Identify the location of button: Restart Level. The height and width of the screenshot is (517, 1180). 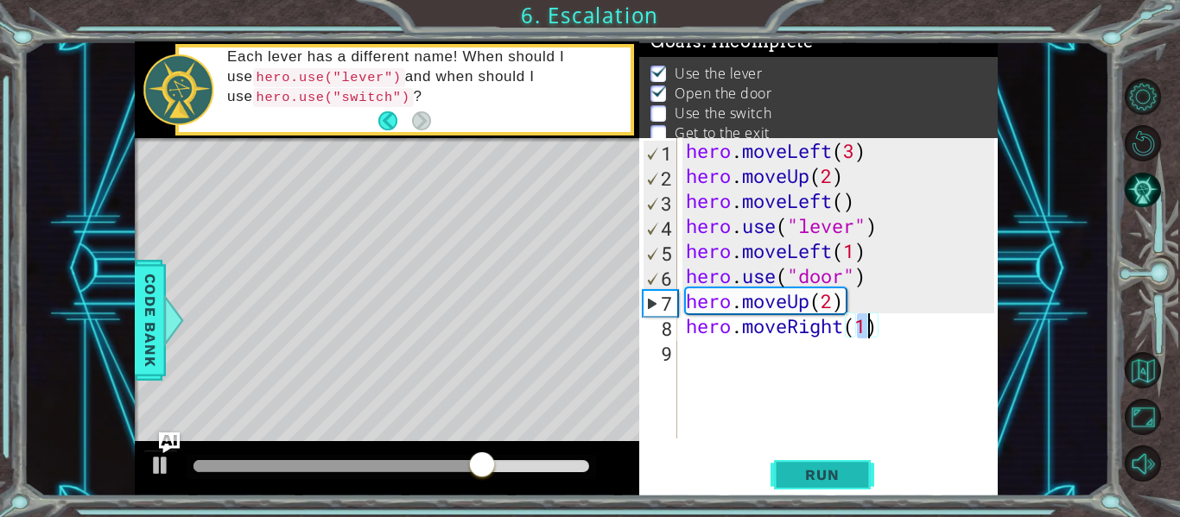
(1142, 143).